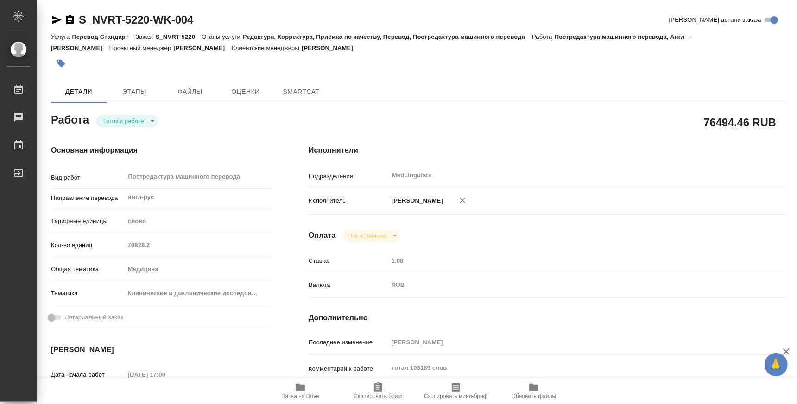  I want to click on div: Медицина, so click(198, 270).